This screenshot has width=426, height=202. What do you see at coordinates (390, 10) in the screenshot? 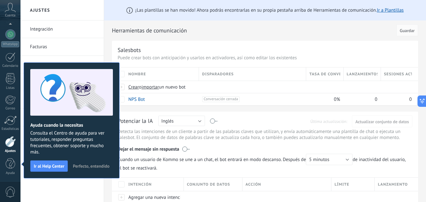
I see `a: Ir a Plantillas` at bounding box center [390, 10].